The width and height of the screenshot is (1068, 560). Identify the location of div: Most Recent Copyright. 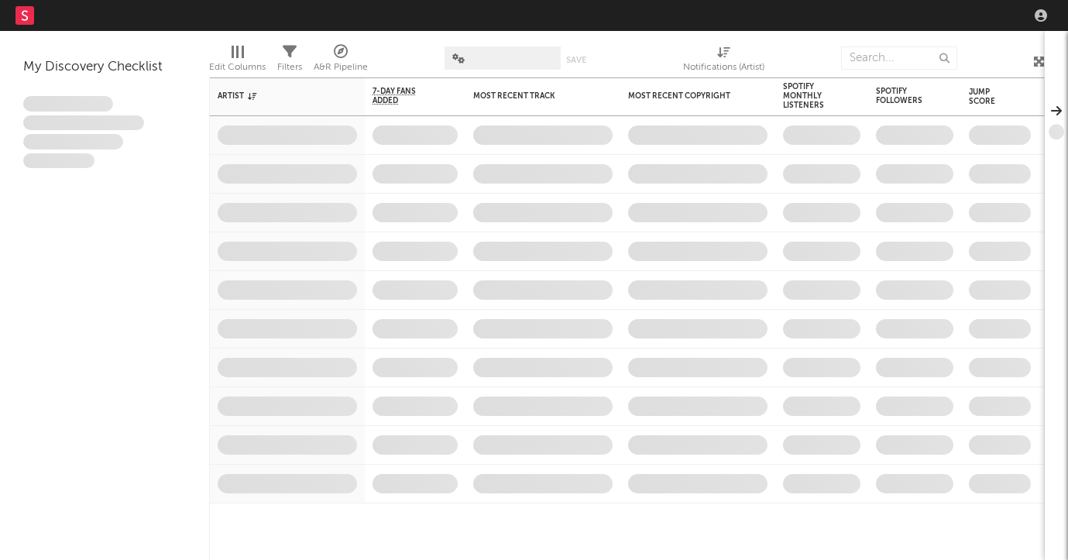
(686, 96).